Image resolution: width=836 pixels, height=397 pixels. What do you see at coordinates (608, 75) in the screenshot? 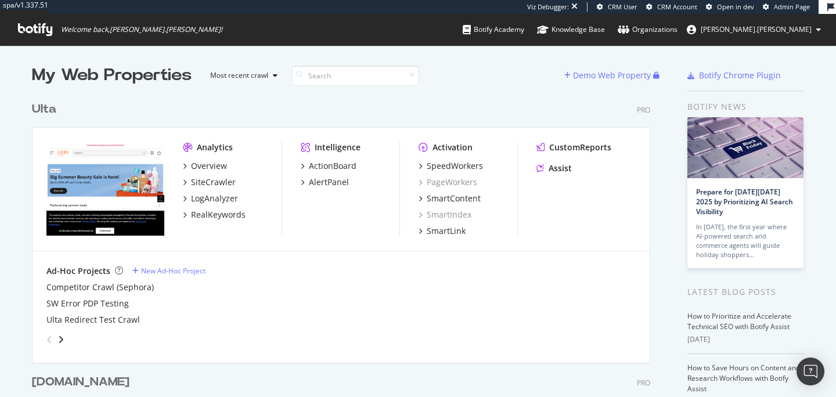
I see `a: Demo Web Property` at bounding box center [608, 75].